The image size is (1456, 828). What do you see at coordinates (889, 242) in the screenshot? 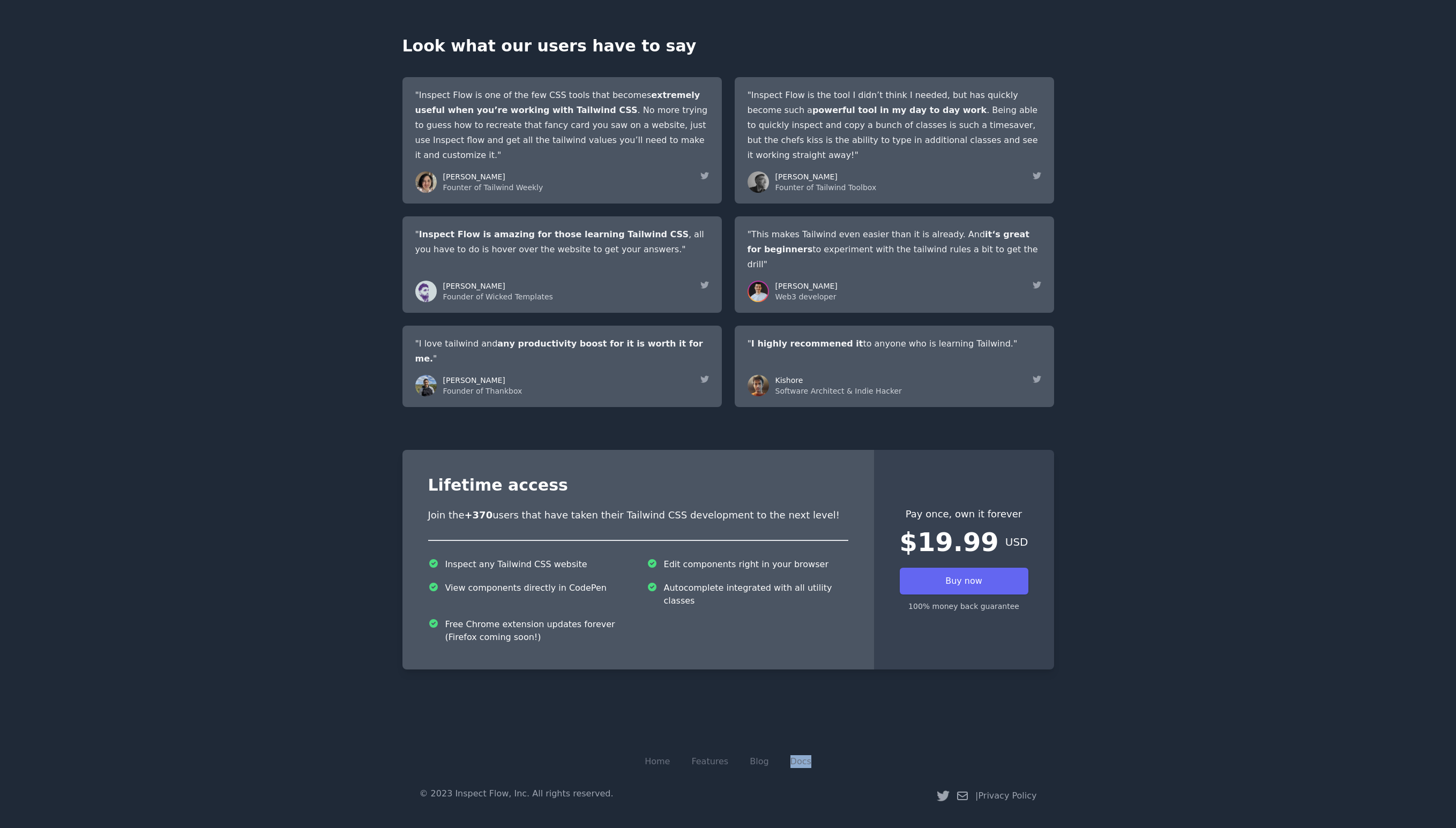
I see `strong: it‘s great for beginners` at bounding box center [889, 242].